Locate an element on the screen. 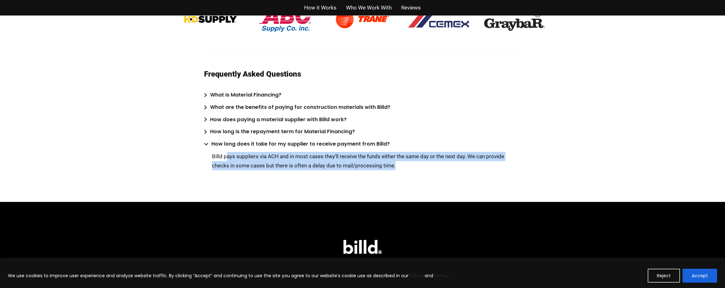 Image resolution: width=725 pixels, height=288 pixels. p: We use cookies to improve user experience and analyze website traffic. By clicking “Accept” and c... is located at coordinates (228, 276).